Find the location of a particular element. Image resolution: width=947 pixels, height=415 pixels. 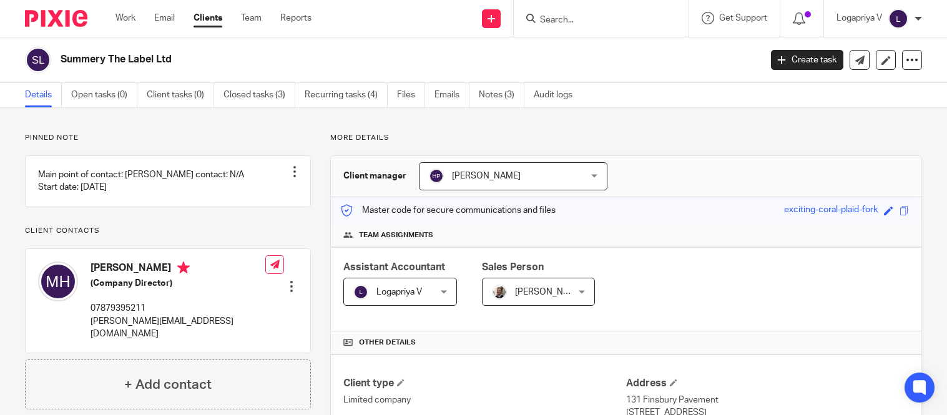

a: Recurring tasks (4) is located at coordinates (346, 95).